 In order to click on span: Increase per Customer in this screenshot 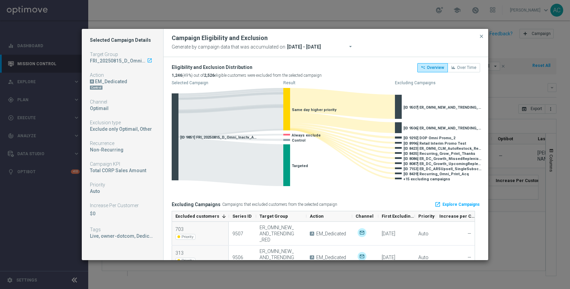, I will do `click(458, 216)`.